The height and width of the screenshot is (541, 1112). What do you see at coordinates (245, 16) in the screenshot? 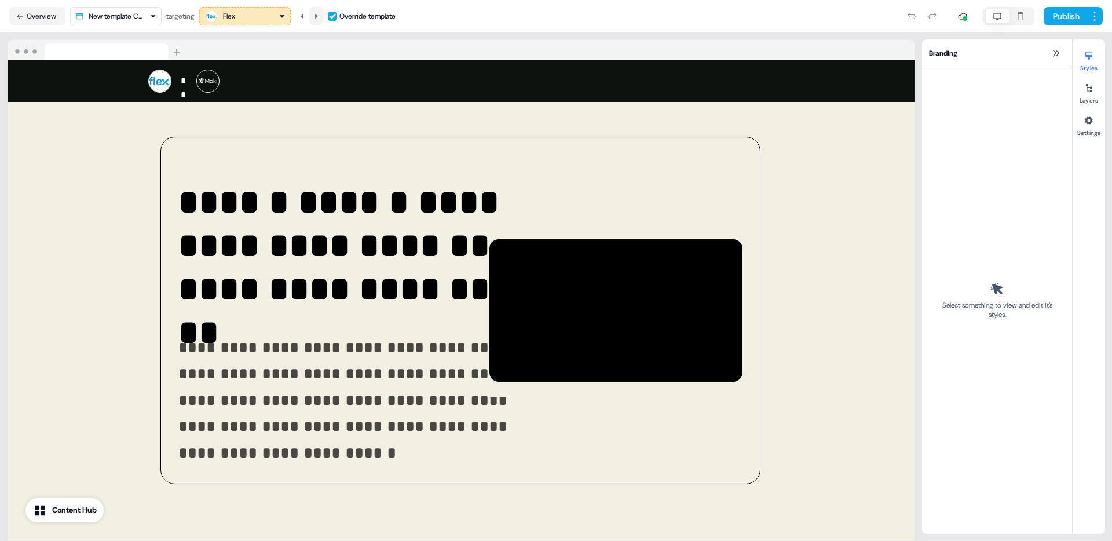
I see `button: Flex` at bounding box center [245, 16].